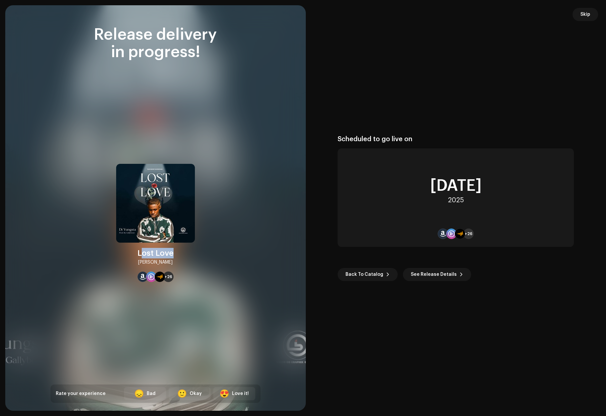  What do you see at coordinates (151, 393) in the screenshot?
I see `div: Bad` at bounding box center [151, 393].